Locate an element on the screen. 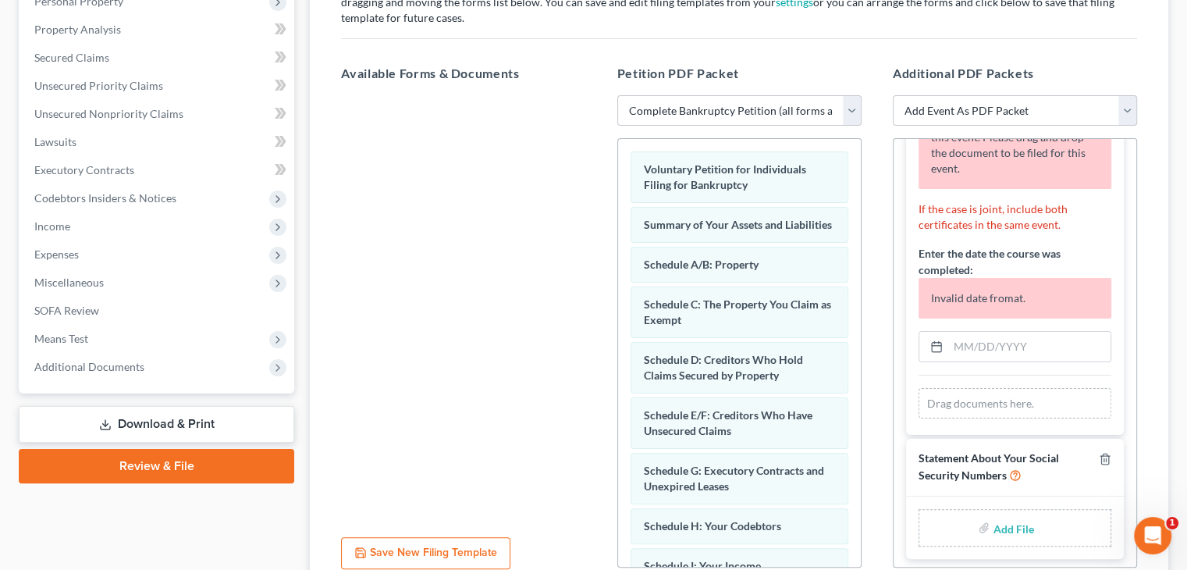 This screenshot has width=1187, height=570. a: Property Analysis is located at coordinates (158, 30).